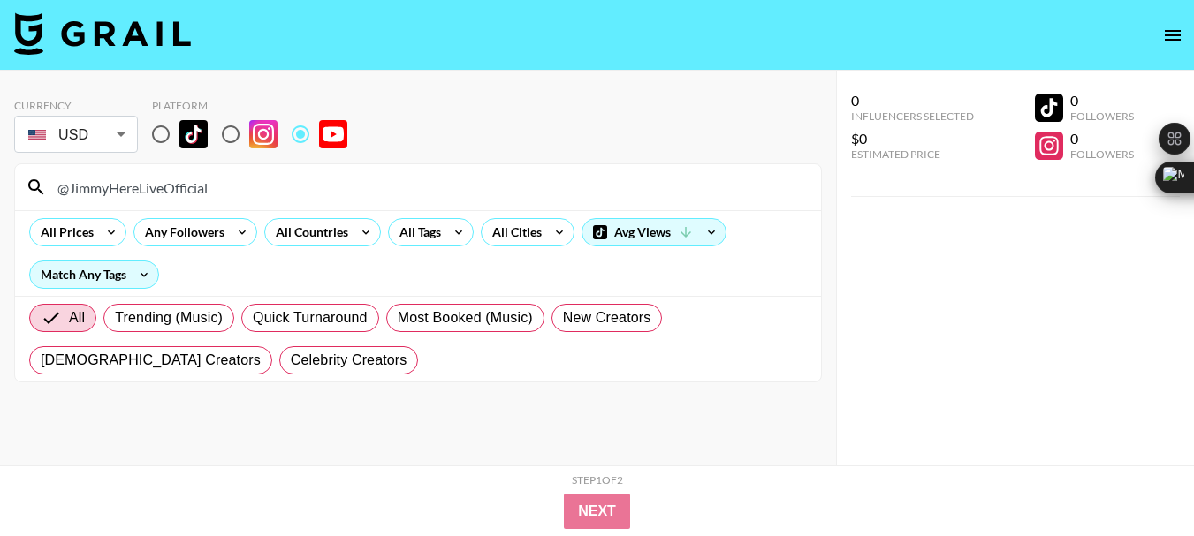  Describe the element at coordinates (1173, 35) in the screenshot. I see `button: open drawer` at that location.